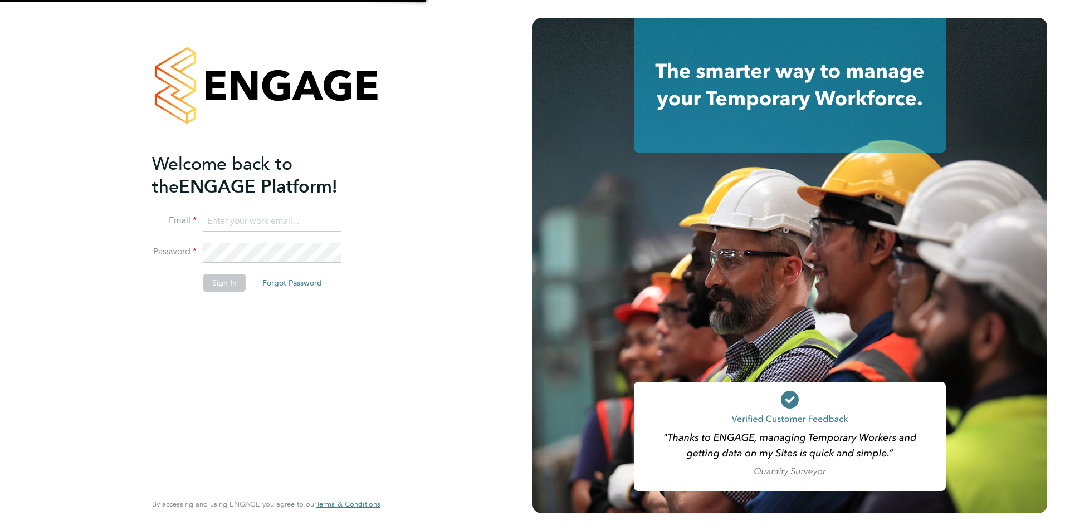 The width and height of the screenshot is (1065, 531). Describe the element at coordinates (174, 221) in the screenshot. I see `label: Email` at that location.